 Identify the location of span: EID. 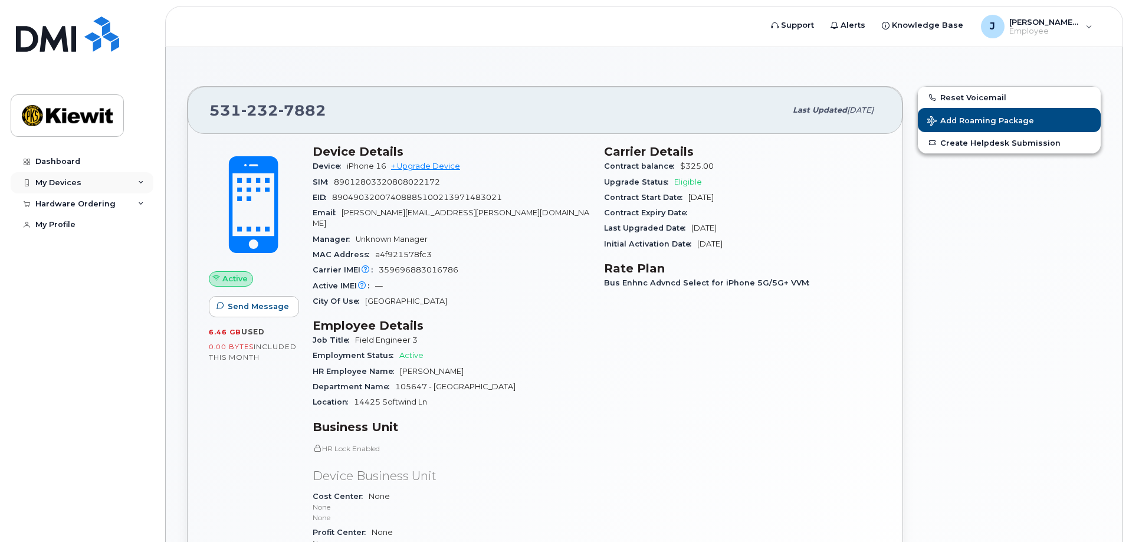
(322, 197).